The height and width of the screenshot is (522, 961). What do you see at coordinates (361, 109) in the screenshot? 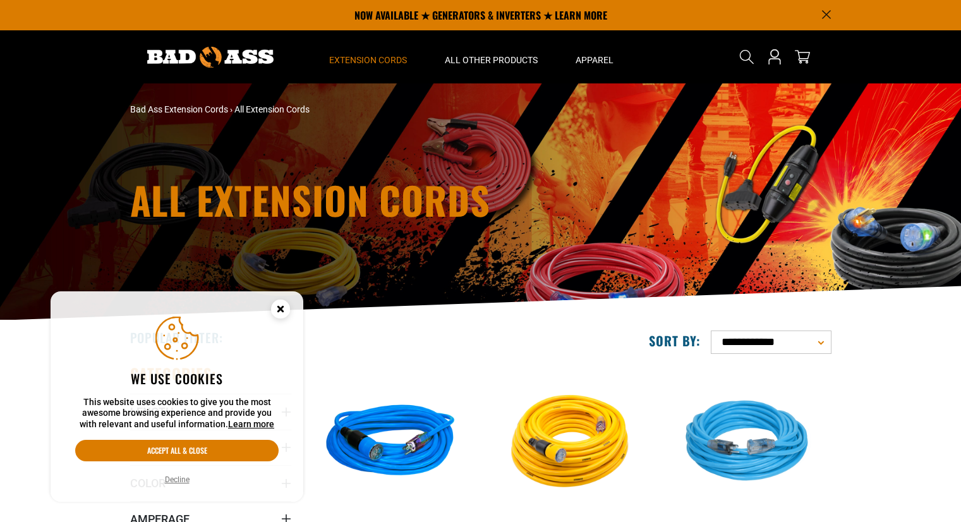
I see `nav: breadcrumbs` at bounding box center [361, 109].